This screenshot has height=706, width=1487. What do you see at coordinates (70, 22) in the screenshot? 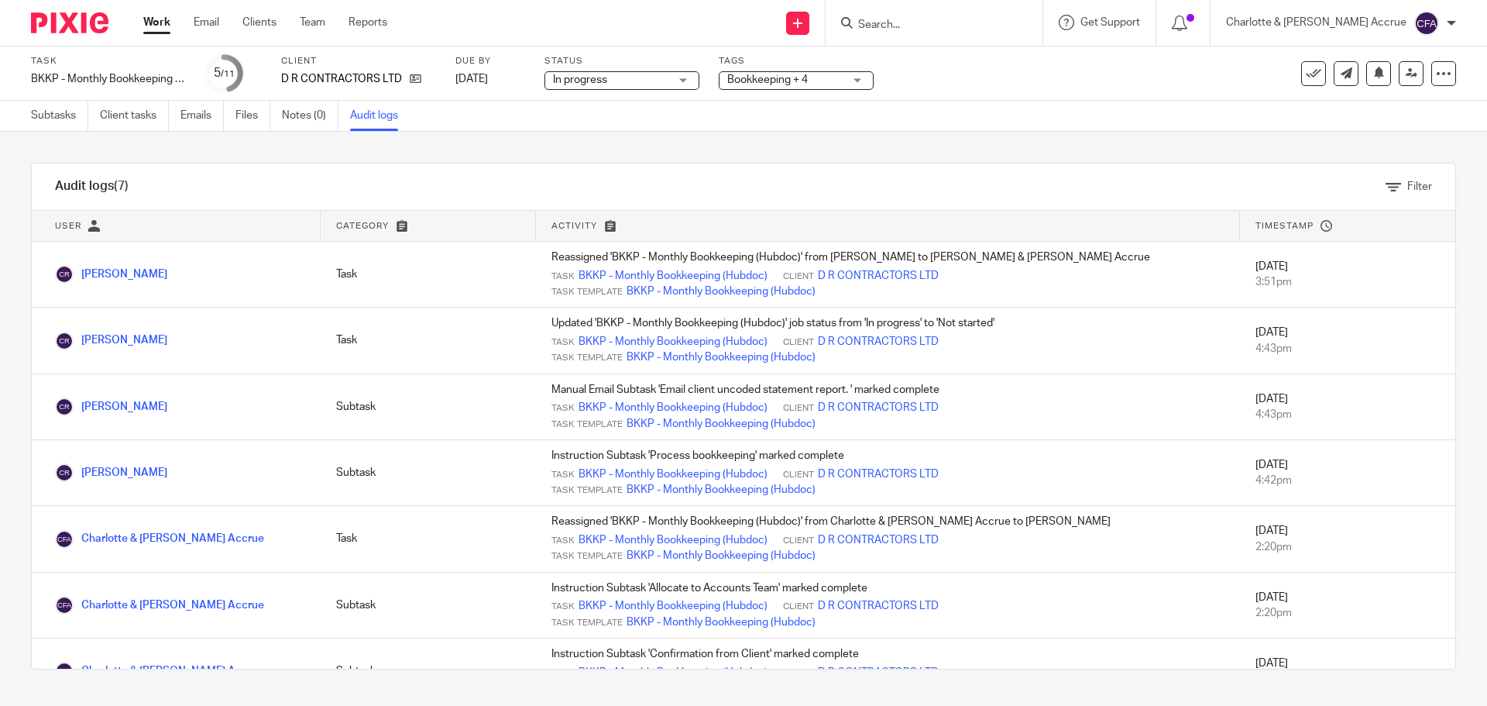
I see `img: Pixie` at bounding box center [70, 22].